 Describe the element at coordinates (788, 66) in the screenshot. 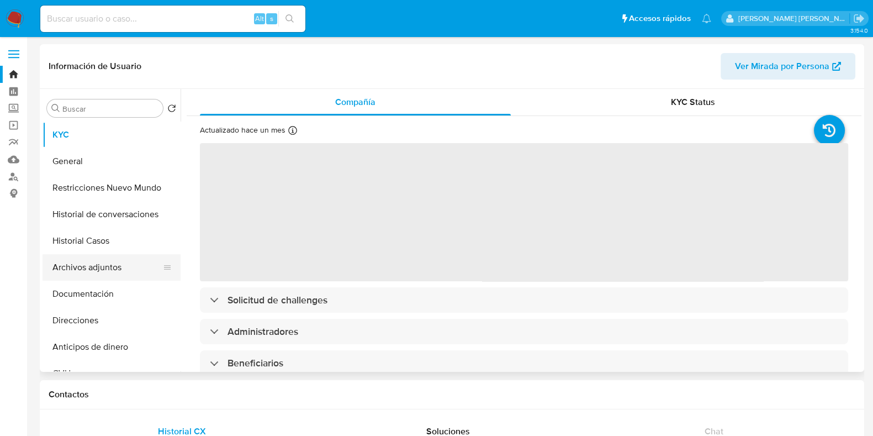

I see `button: Ver Mirada por Persona` at that location.